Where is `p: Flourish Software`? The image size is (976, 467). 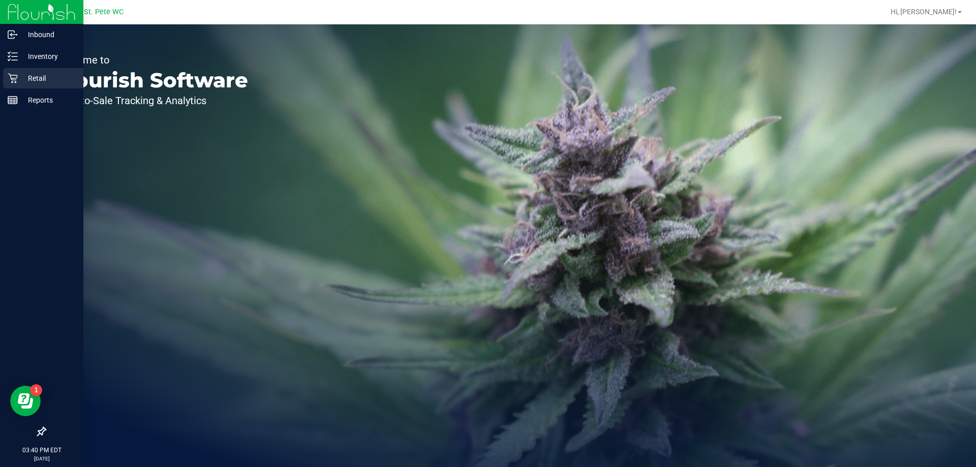 p: Flourish Software is located at coordinates (152, 80).